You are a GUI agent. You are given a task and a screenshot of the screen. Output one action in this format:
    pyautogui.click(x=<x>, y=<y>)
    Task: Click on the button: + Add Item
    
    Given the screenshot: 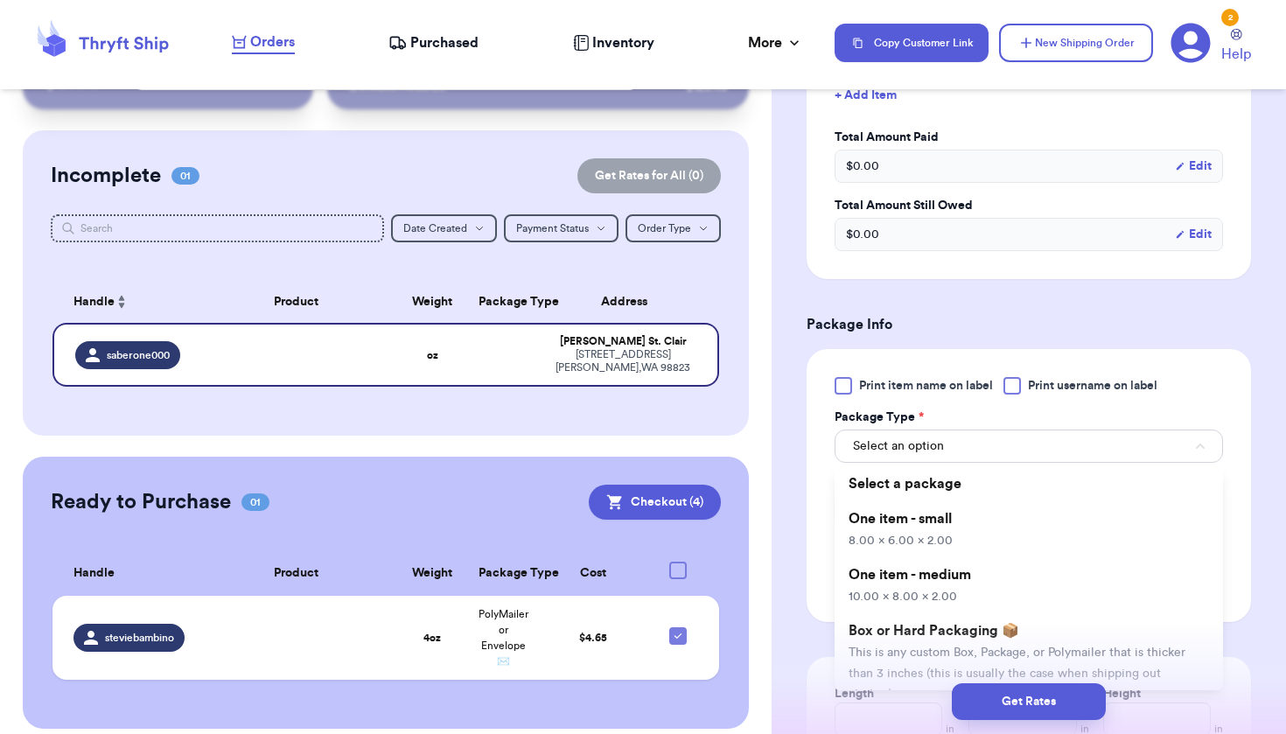 What is the action you would take?
    pyautogui.click(x=1029, y=95)
    